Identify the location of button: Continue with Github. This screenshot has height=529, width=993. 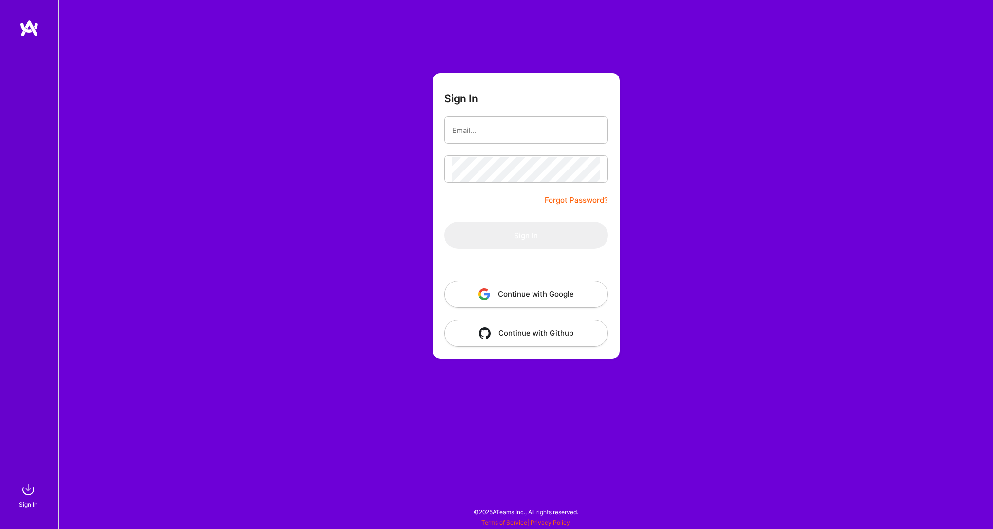
(526, 333).